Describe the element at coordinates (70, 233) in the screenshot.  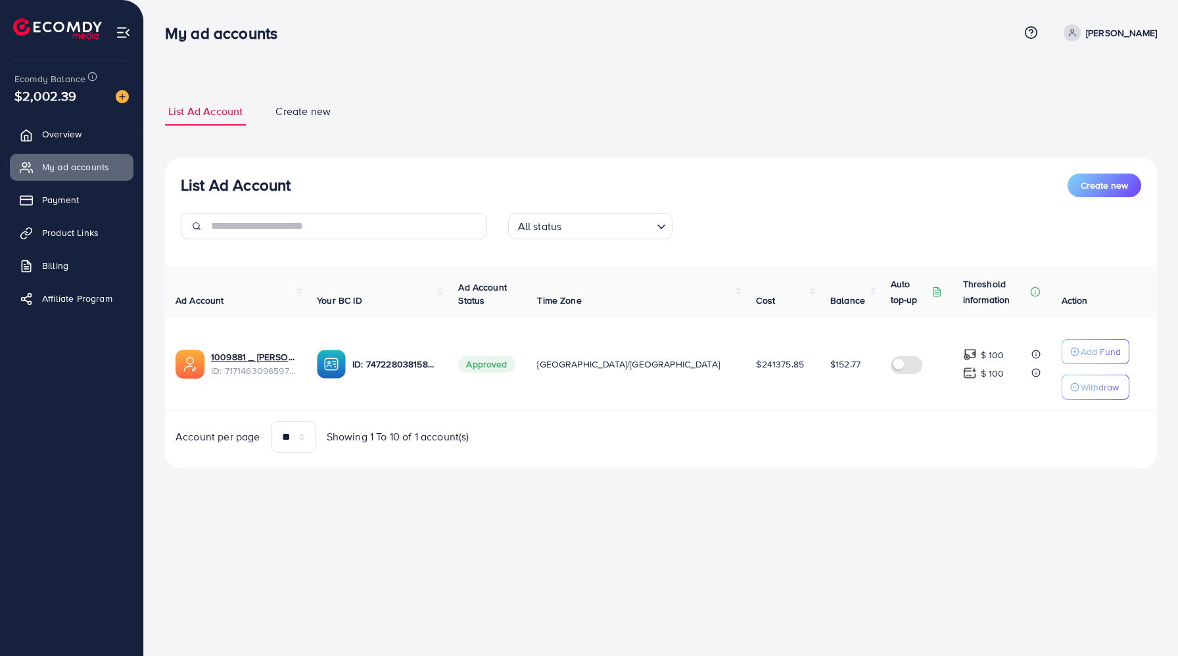
I see `span: Product Links` at that location.